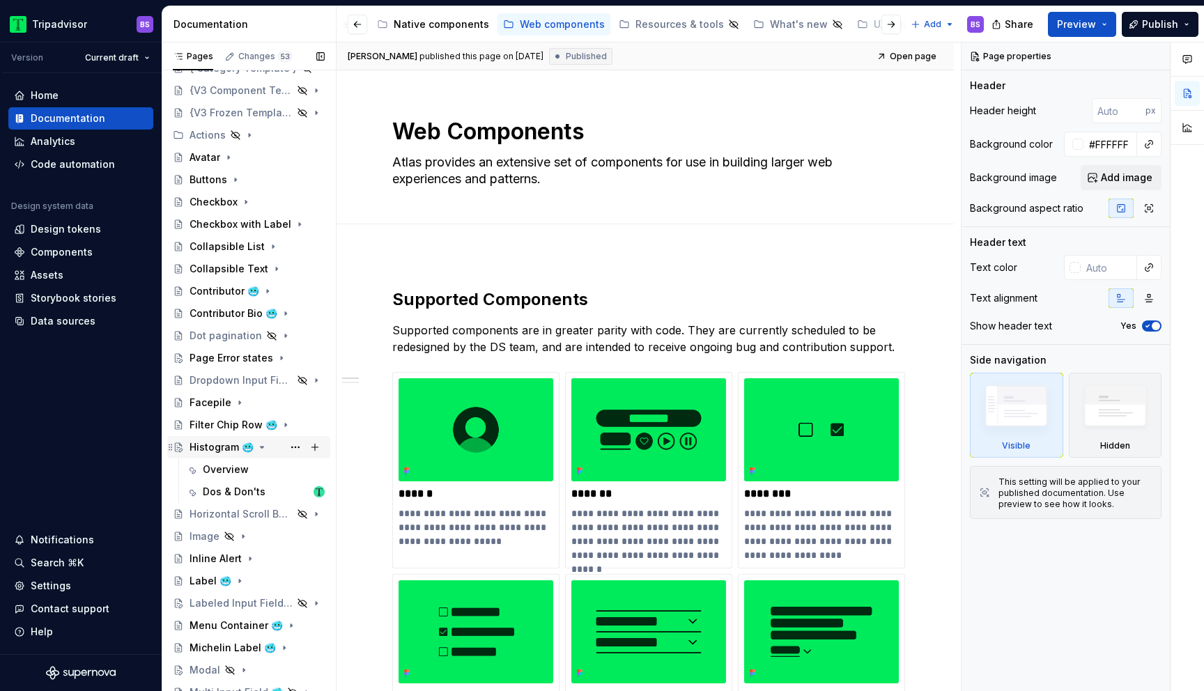 This screenshot has height=691, width=1204. Describe the element at coordinates (441, 24) in the screenshot. I see `div: Native components` at that location.